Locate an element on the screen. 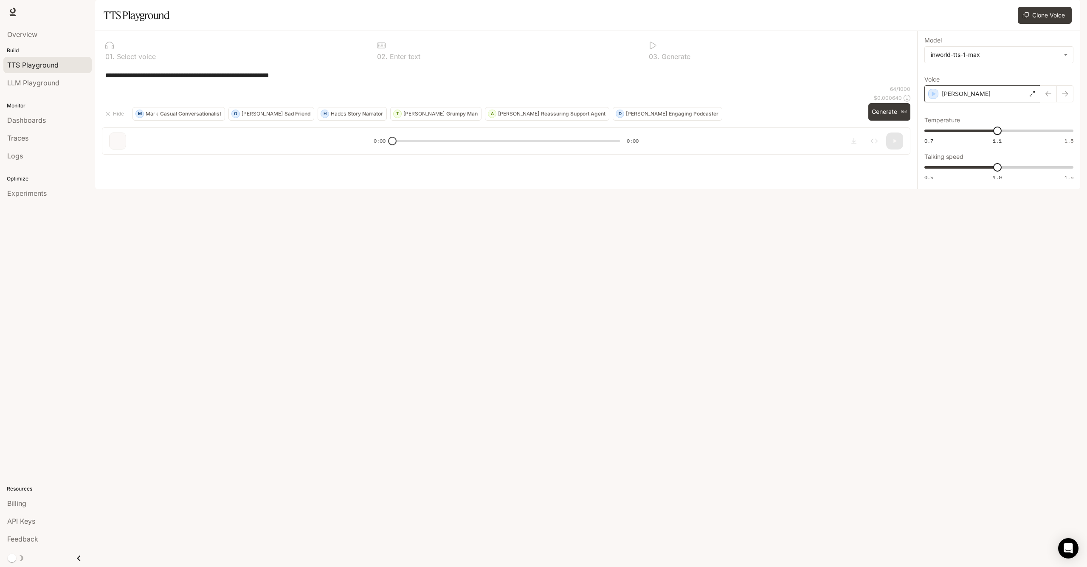 This screenshot has height=567, width=1087. p: Generate is located at coordinates (675, 56).